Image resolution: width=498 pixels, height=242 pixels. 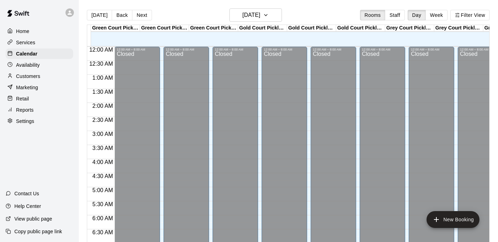 I want to click on p: Availability, so click(x=28, y=65).